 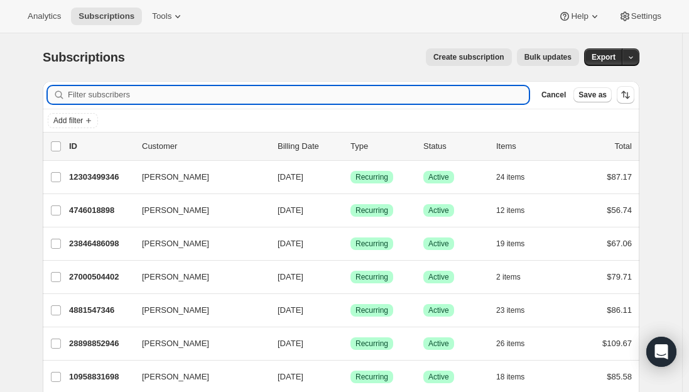 I want to click on span: Create subscription, so click(x=468, y=57).